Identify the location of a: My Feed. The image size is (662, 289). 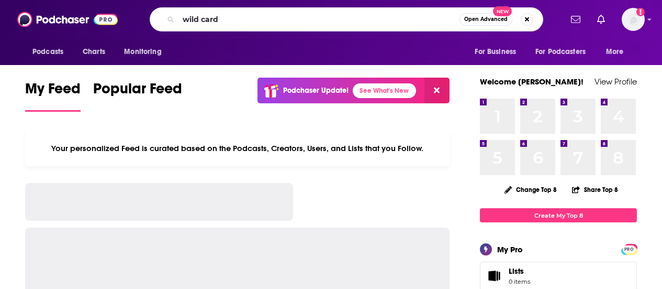
(53, 95).